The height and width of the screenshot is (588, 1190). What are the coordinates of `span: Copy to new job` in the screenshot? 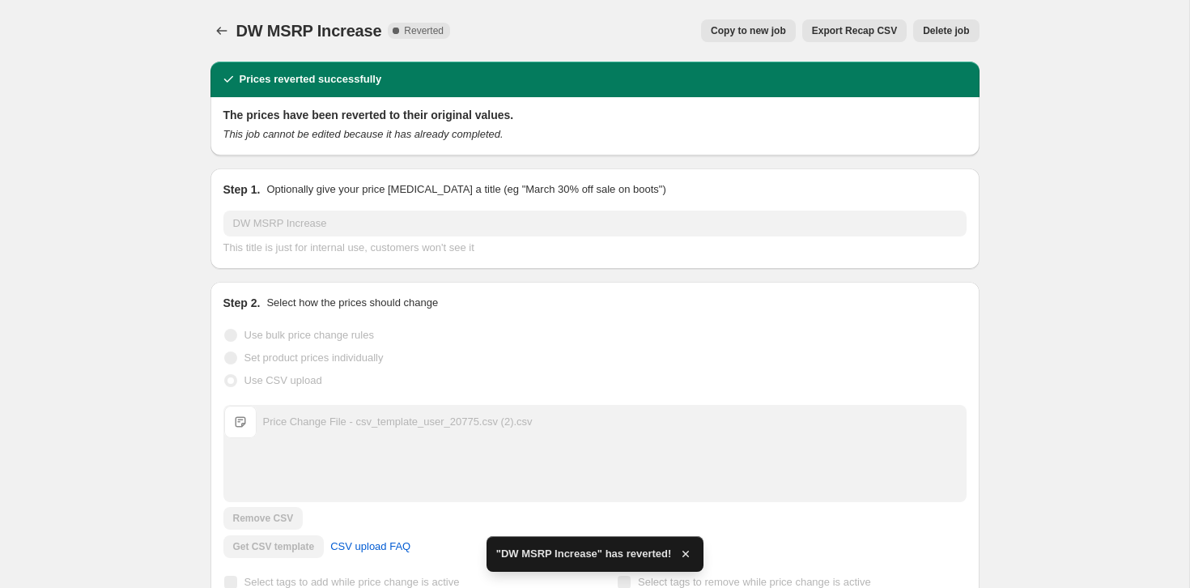 It's located at (748, 31).